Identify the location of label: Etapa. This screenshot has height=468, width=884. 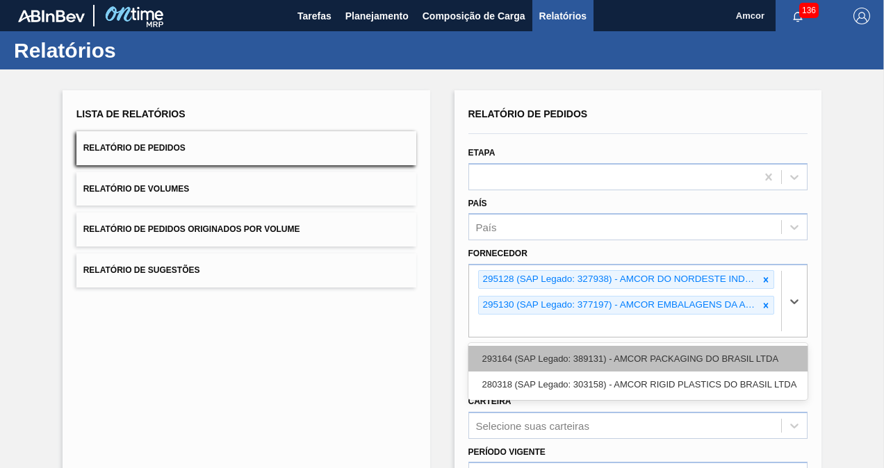
(482, 153).